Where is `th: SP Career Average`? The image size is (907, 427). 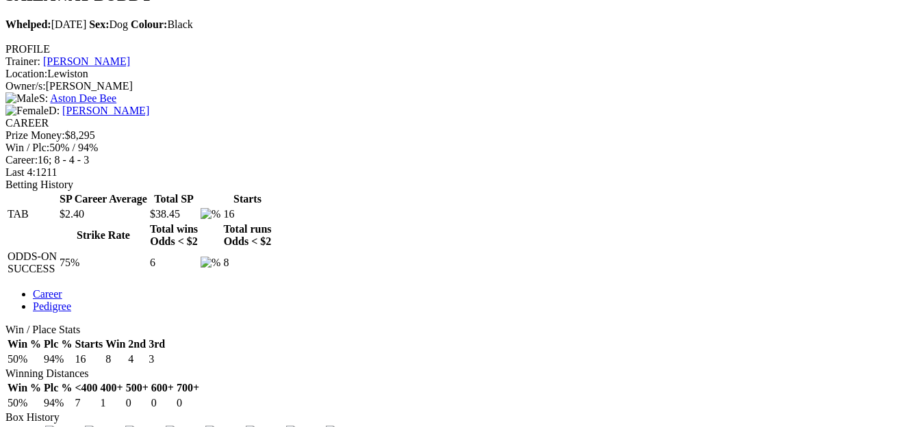 th: SP Career Average is located at coordinates (103, 199).